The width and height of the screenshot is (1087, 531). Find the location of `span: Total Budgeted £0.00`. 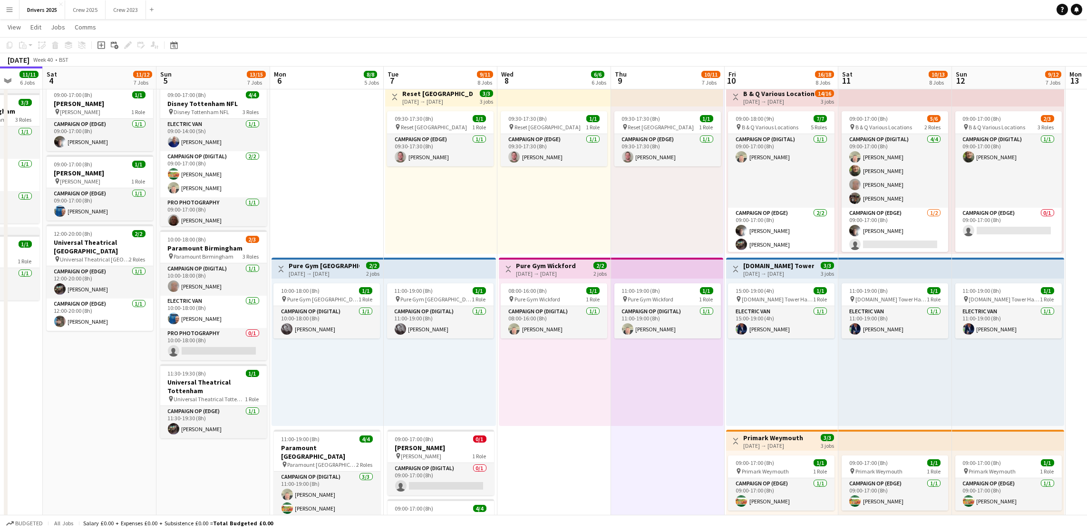

span: Total Budgeted £0.00 is located at coordinates (243, 523).